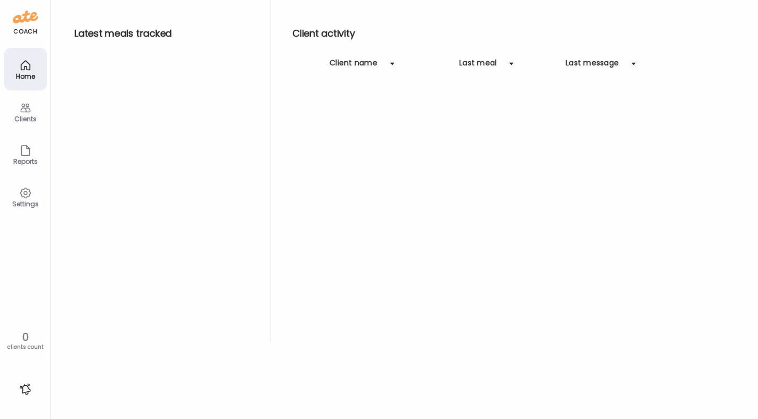 This screenshot has width=758, height=419. I want to click on div: Reports, so click(26, 161).